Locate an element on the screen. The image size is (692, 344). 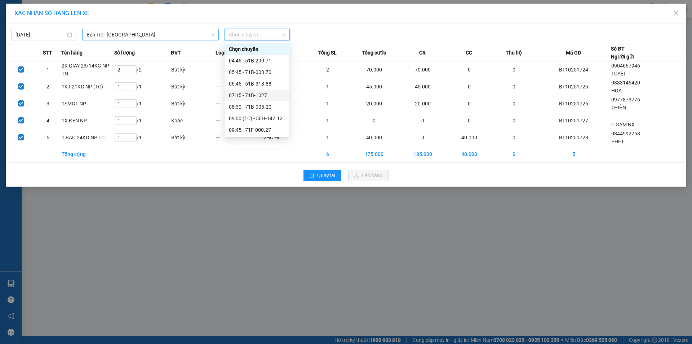
div: 08:30 - 71B-005.20 is located at coordinates (257, 107).